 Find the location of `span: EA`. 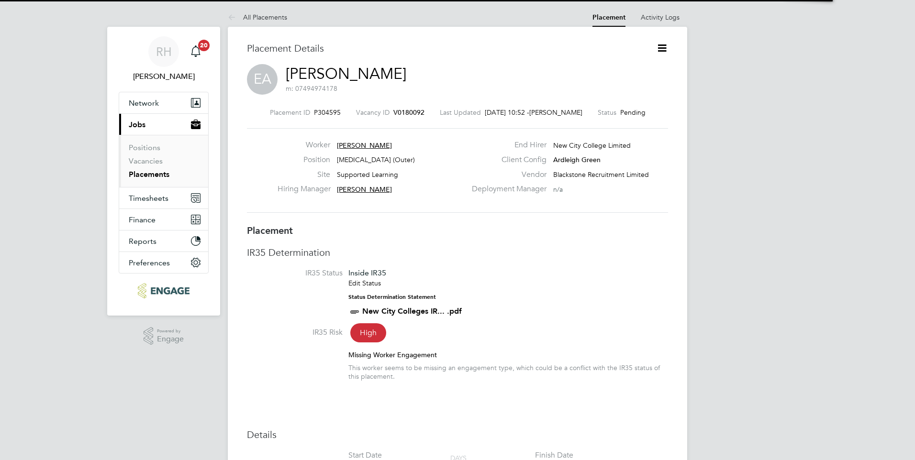

span: EA is located at coordinates (262, 79).